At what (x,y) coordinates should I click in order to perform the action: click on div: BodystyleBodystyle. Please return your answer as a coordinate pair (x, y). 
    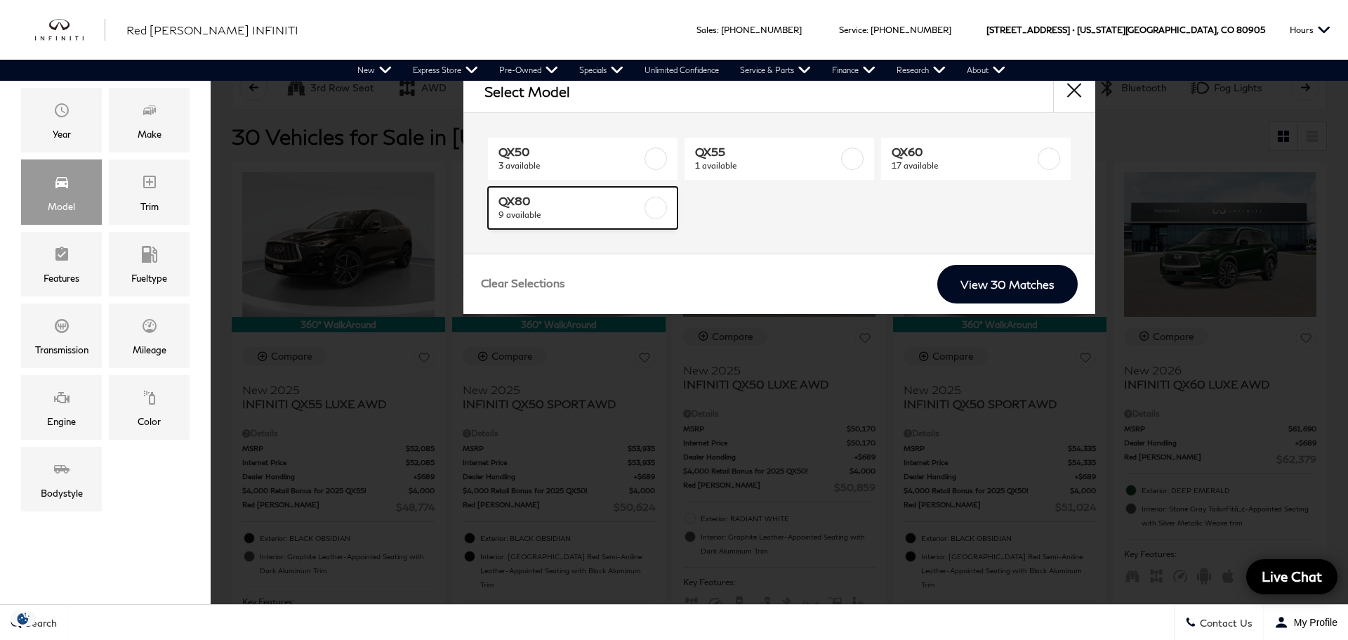
    Looking at the image, I should click on (61, 479).